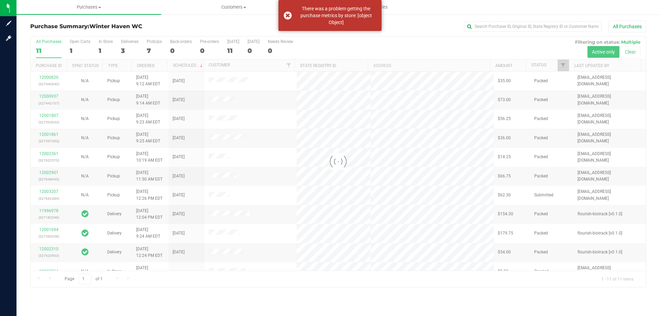 The image size is (660, 316). What do you see at coordinates (133, 26) in the screenshot?
I see `h3: Purchase Summary:` at bounding box center [133, 26].